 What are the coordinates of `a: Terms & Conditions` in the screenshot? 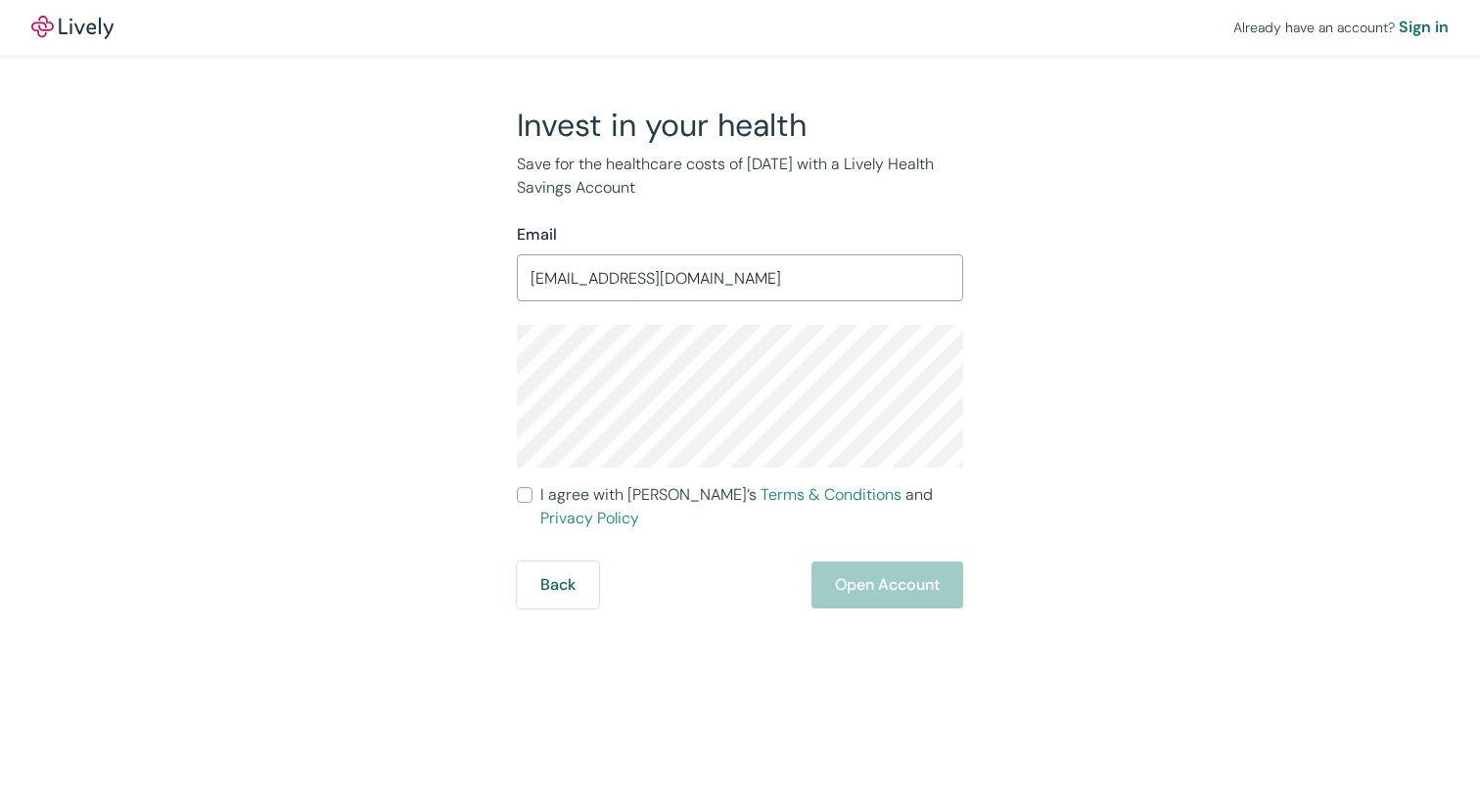 It's located at (831, 494).